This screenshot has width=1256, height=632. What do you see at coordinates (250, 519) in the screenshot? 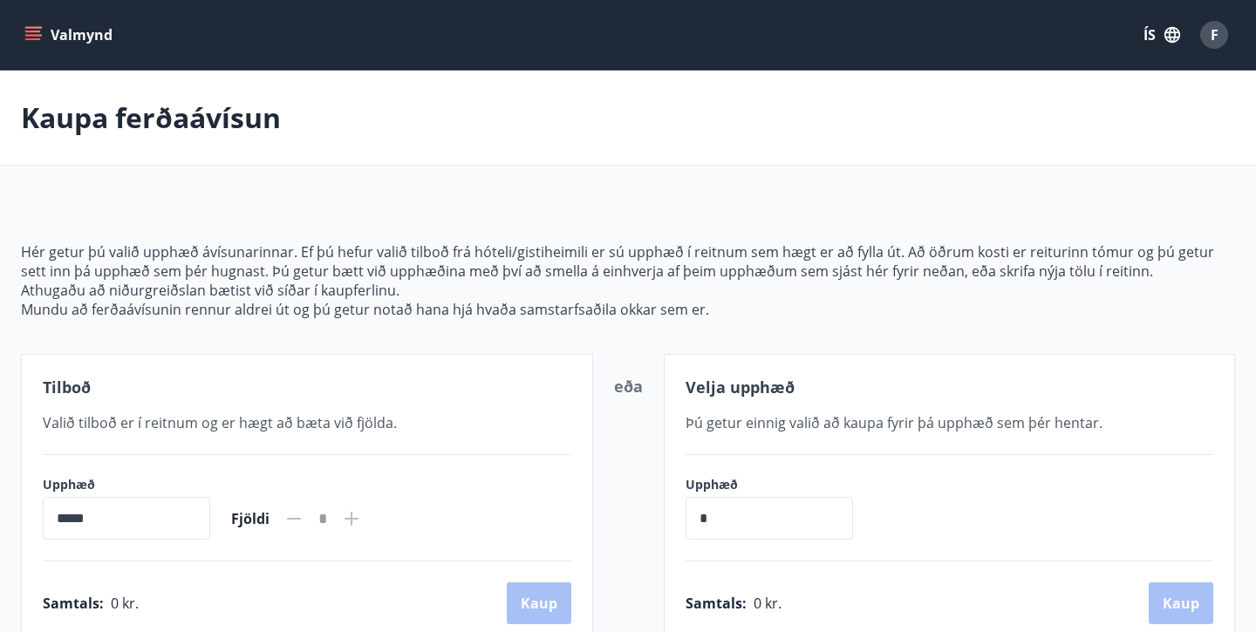
I see `span: Fjöldi` at bounding box center [250, 519].